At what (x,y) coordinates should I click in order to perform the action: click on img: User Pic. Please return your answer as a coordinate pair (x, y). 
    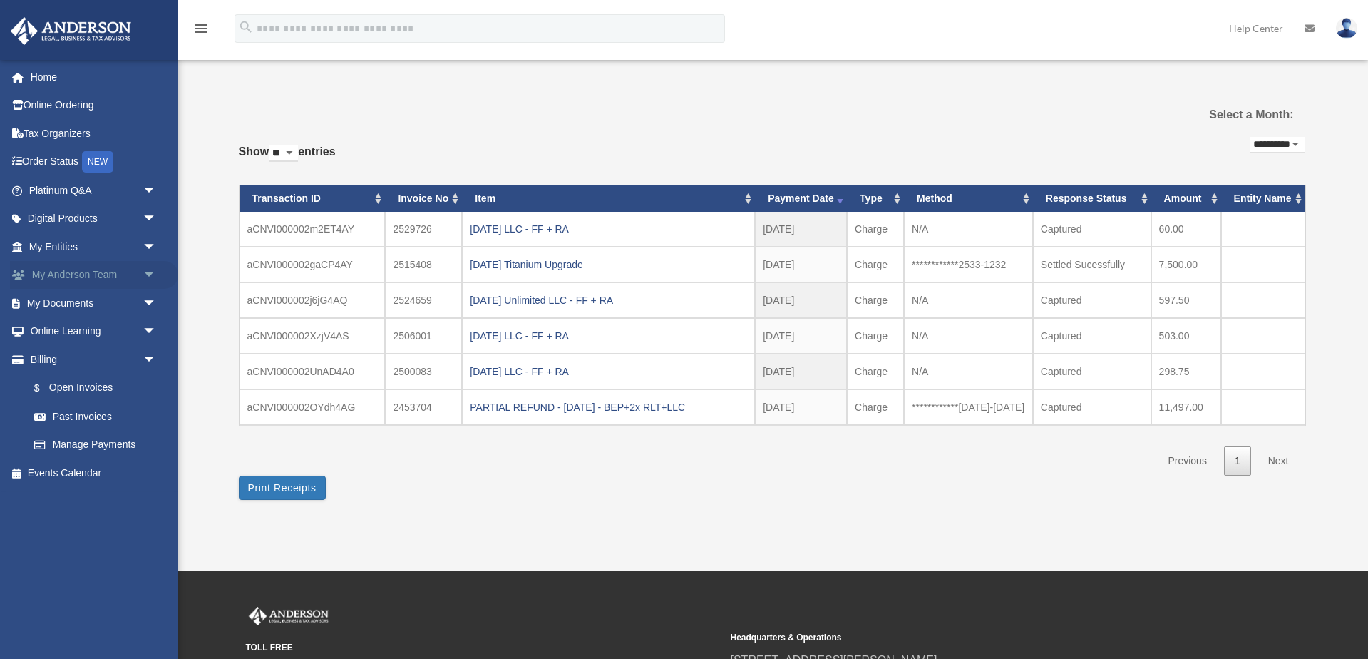
    Looking at the image, I should click on (1347, 28).